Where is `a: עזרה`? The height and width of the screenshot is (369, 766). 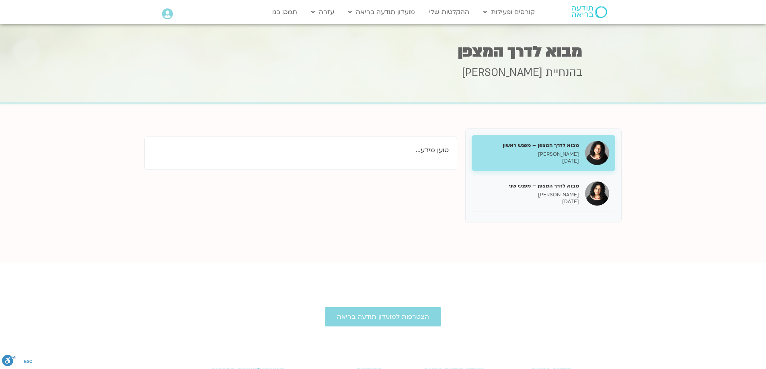
a: עזרה is located at coordinates (322, 12).